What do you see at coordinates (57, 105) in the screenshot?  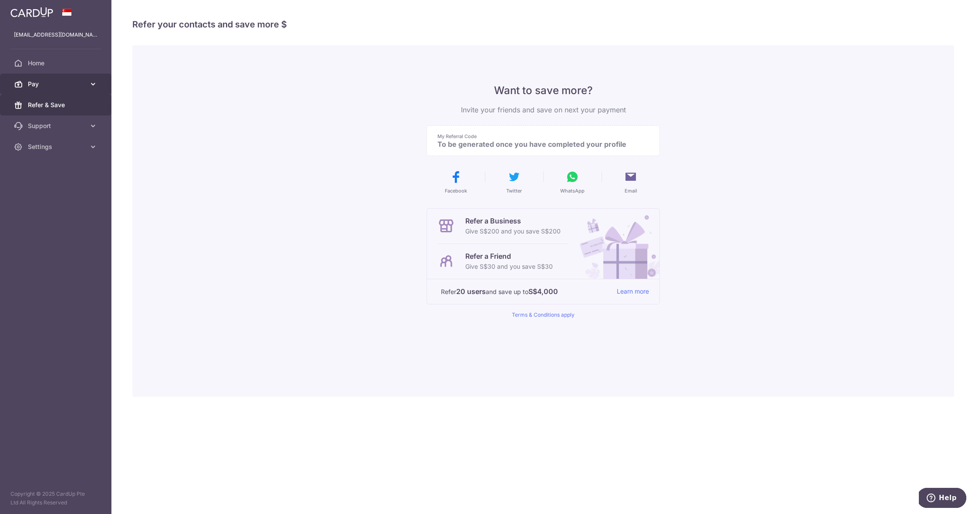 I see `span: Refer & Save` at bounding box center [57, 105].